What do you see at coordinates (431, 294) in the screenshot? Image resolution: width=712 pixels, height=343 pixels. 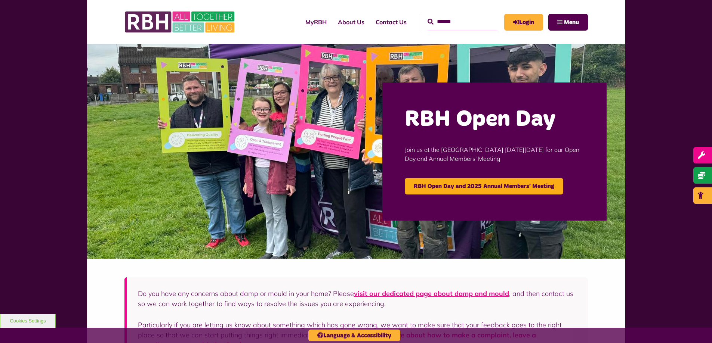 I see `a: visit our dedicated page about damp and mould` at bounding box center [431, 294].